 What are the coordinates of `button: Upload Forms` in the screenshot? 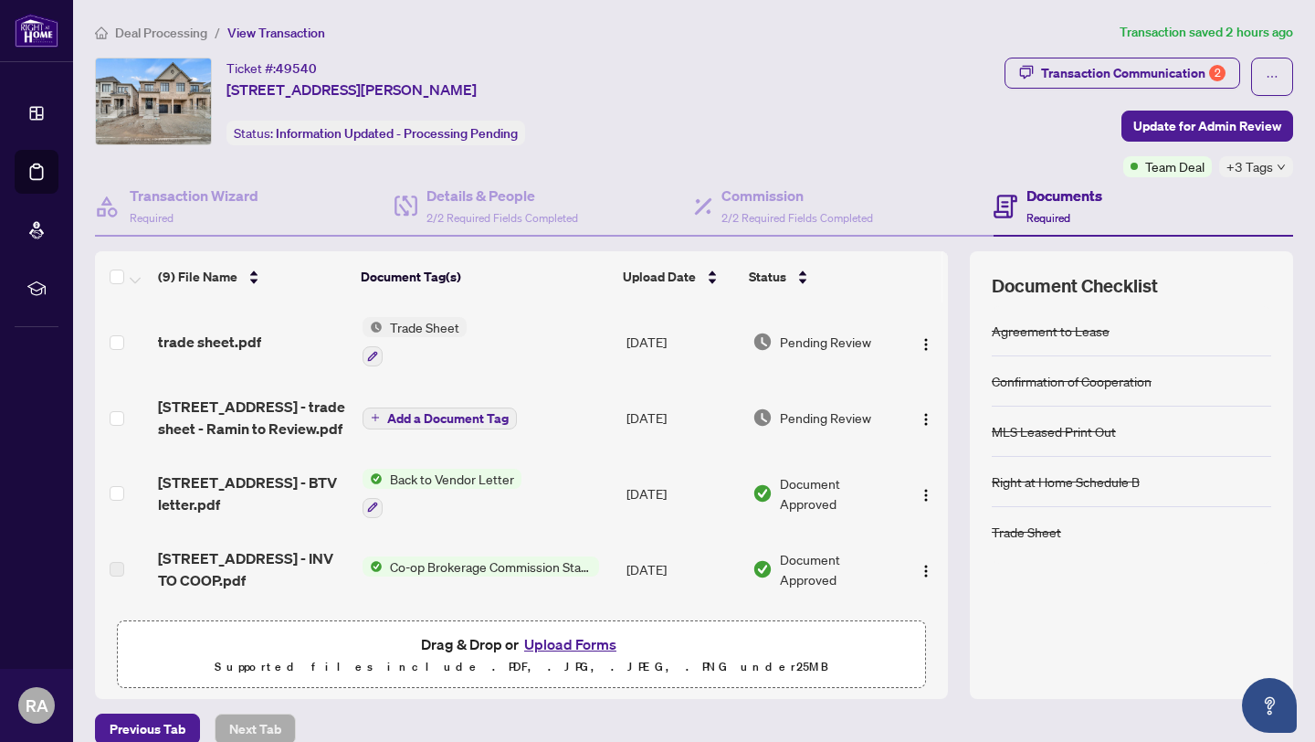 It's located at (570, 644).